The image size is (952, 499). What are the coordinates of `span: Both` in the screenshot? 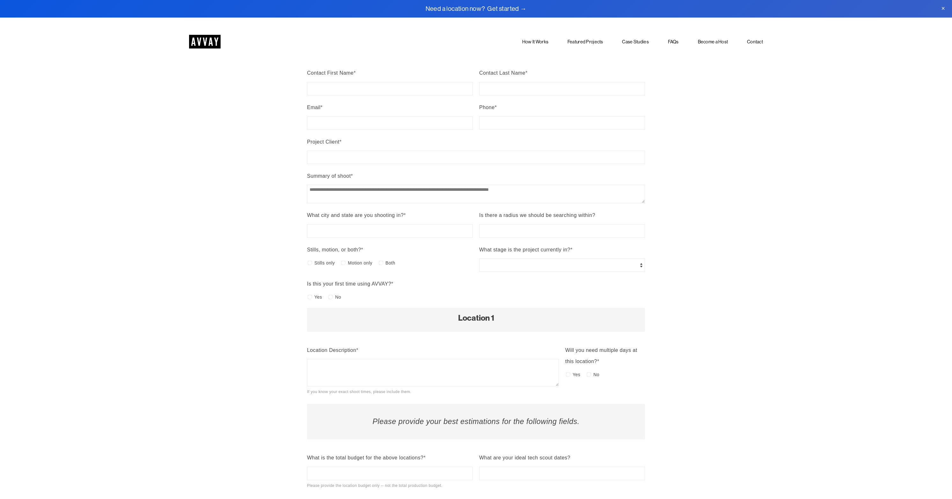 It's located at (390, 263).